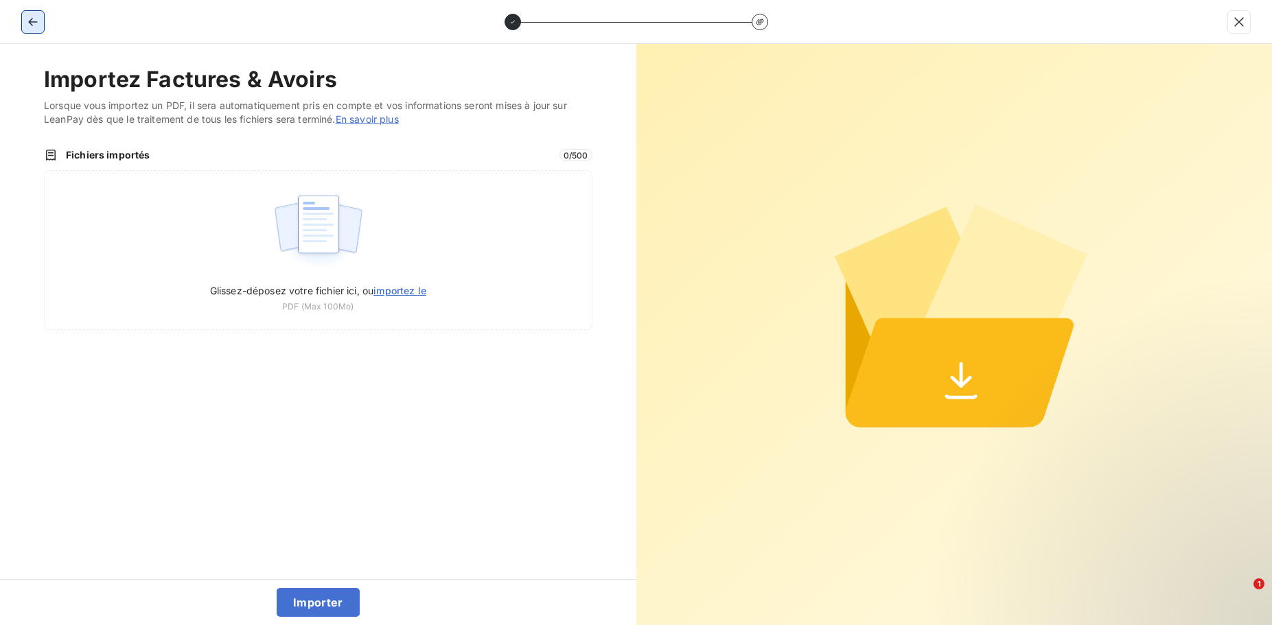 This screenshot has height=625, width=1272. I want to click on span: Lorsque vous importez un PDF, il sera automatiquement pris en compte et vos informations seront m..., so click(318, 113).